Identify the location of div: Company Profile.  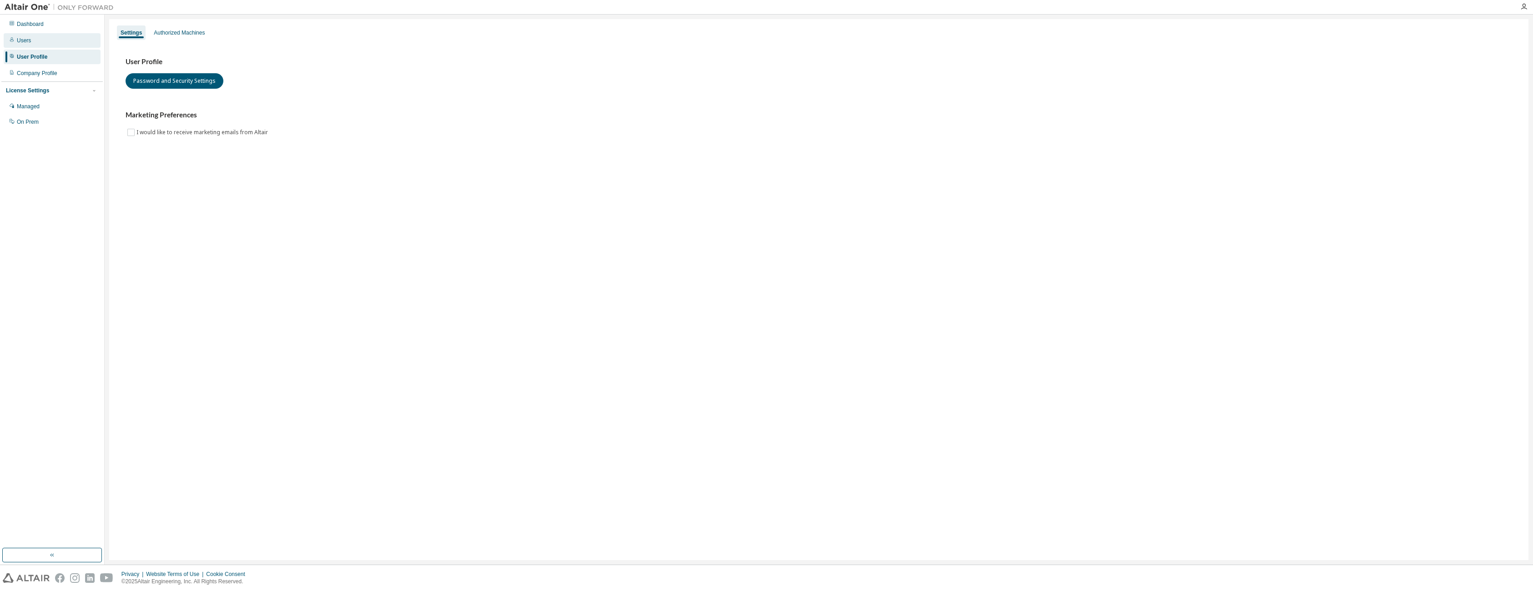
(37, 73).